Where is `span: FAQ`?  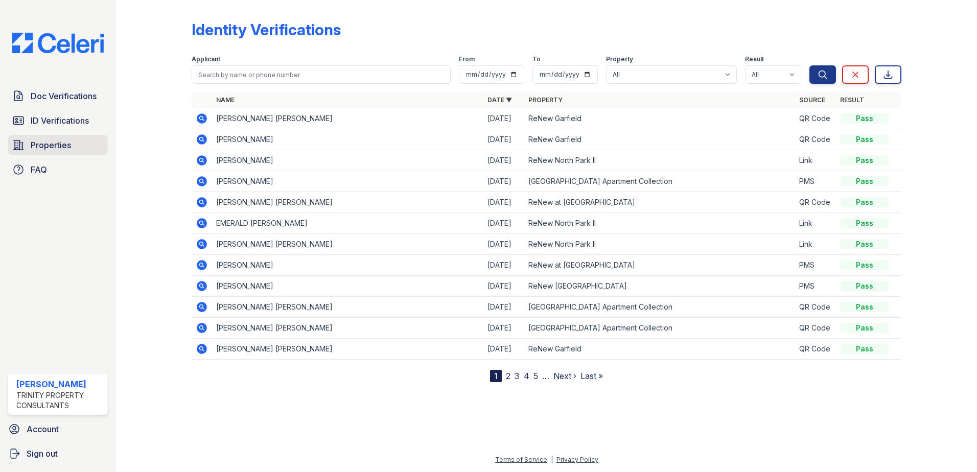 span: FAQ is located at coordinates (39, 170).